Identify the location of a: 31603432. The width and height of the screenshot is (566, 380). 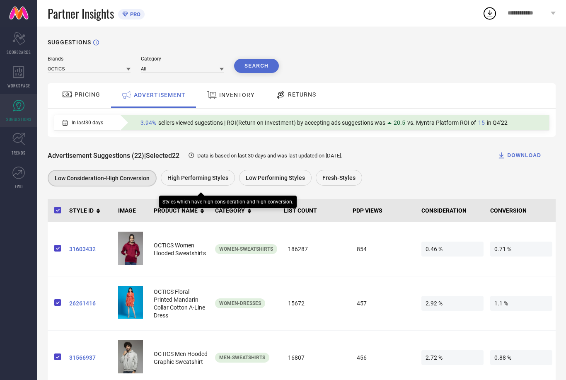
(90, 249).